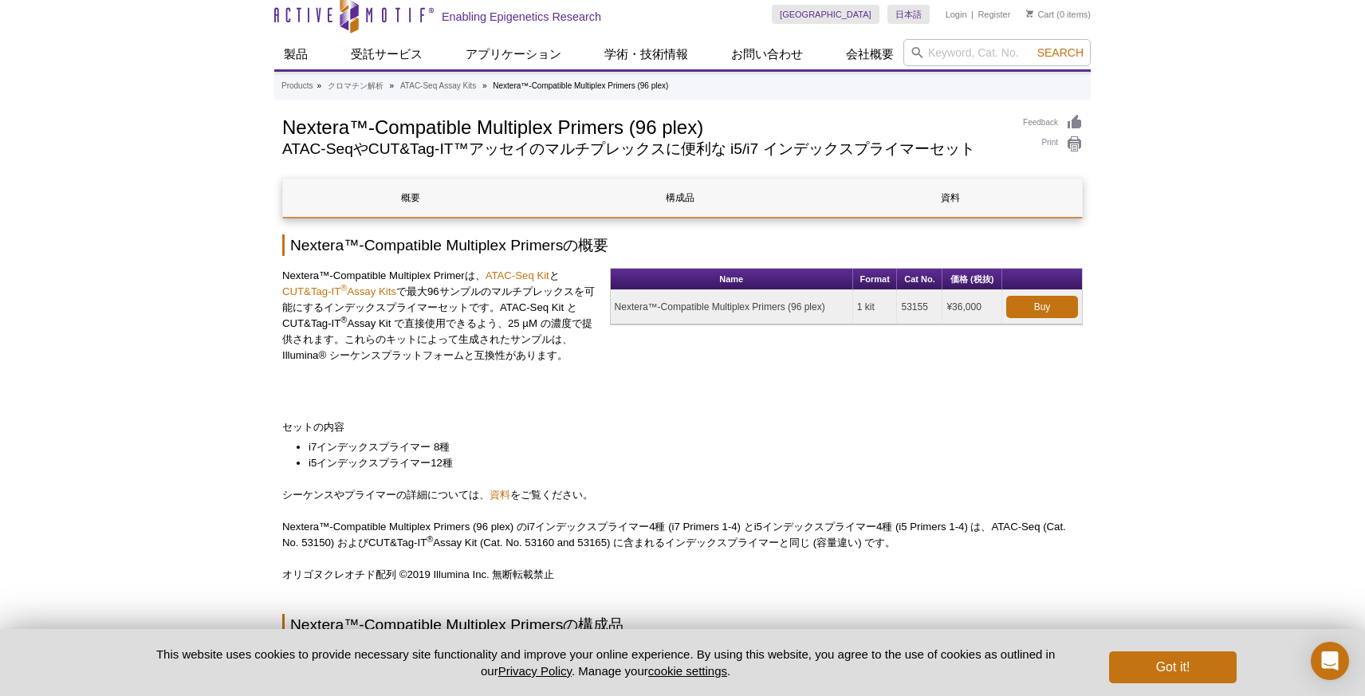 This screenshot has width=1365, height=696. I want to click on p: Nextera™-Compatible Multiplex Primerは、 と で最大96サンプルのマルチプレックスを可能にするインデックスプライマーセットです。ATAC-Seq Kit と ..., so click(440, 316).